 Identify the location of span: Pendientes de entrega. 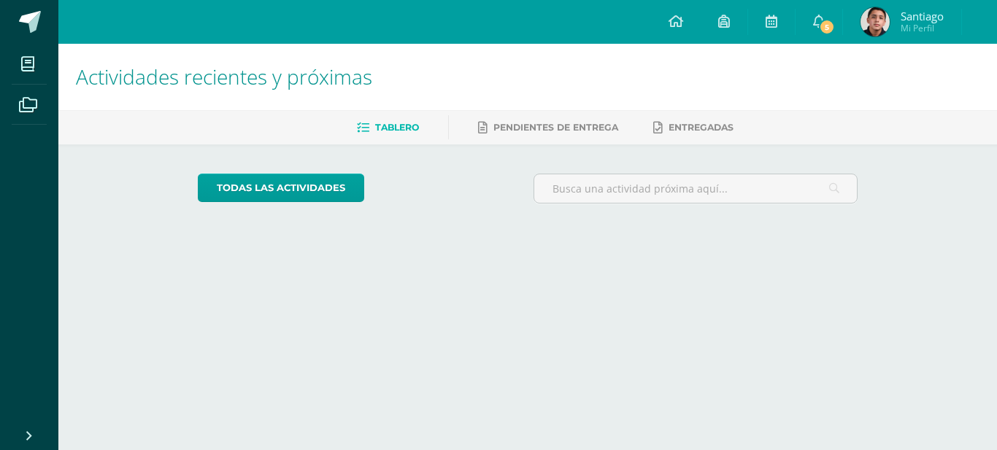
(555, 127).